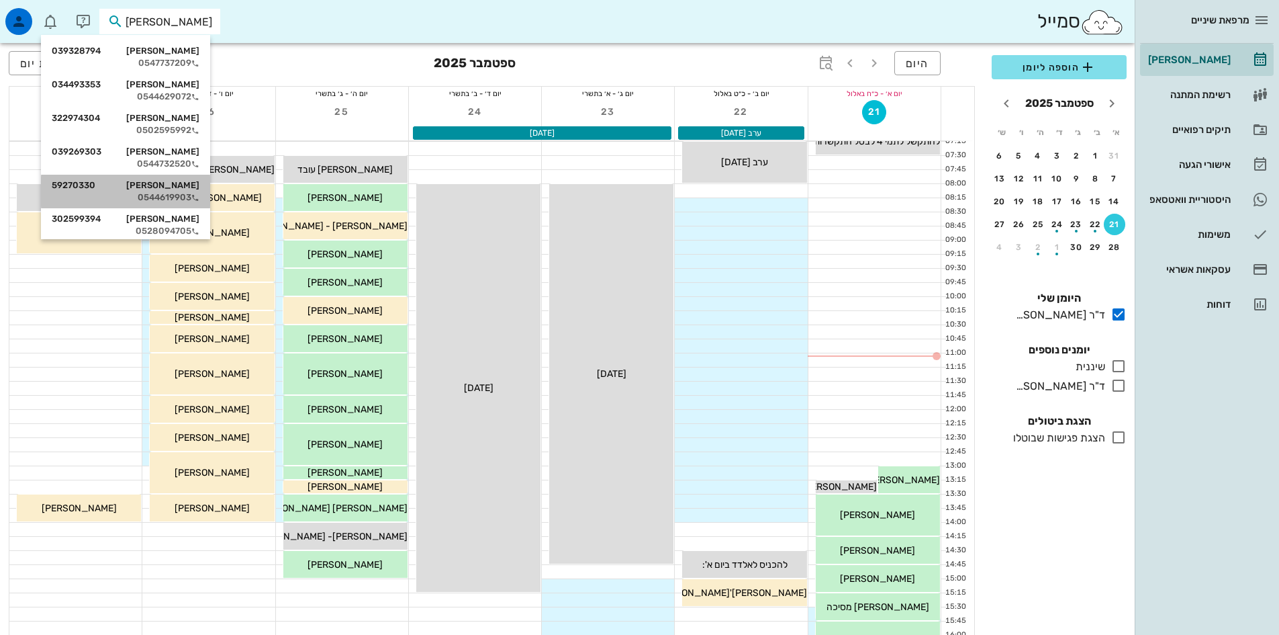 The image size is (1279, 635). Describe the element at coordinates (1060, 103) in the screenshot. I see `button: ספטמבר 2025` at that location.